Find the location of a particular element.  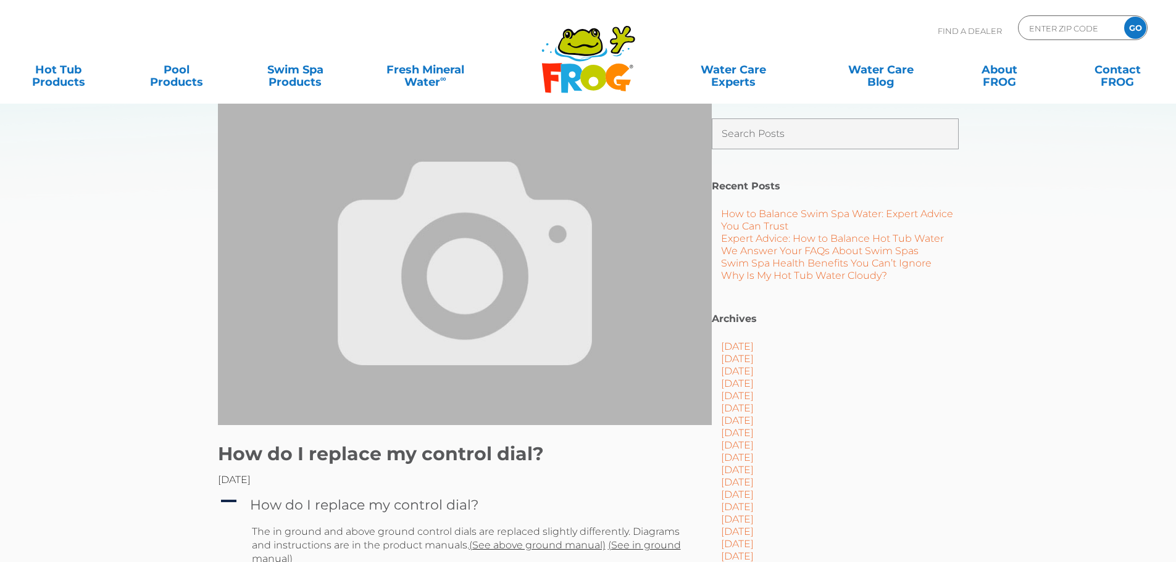

a: Why Is My Hot Tub Water Cloudy? is located at coordinates (804, 275).